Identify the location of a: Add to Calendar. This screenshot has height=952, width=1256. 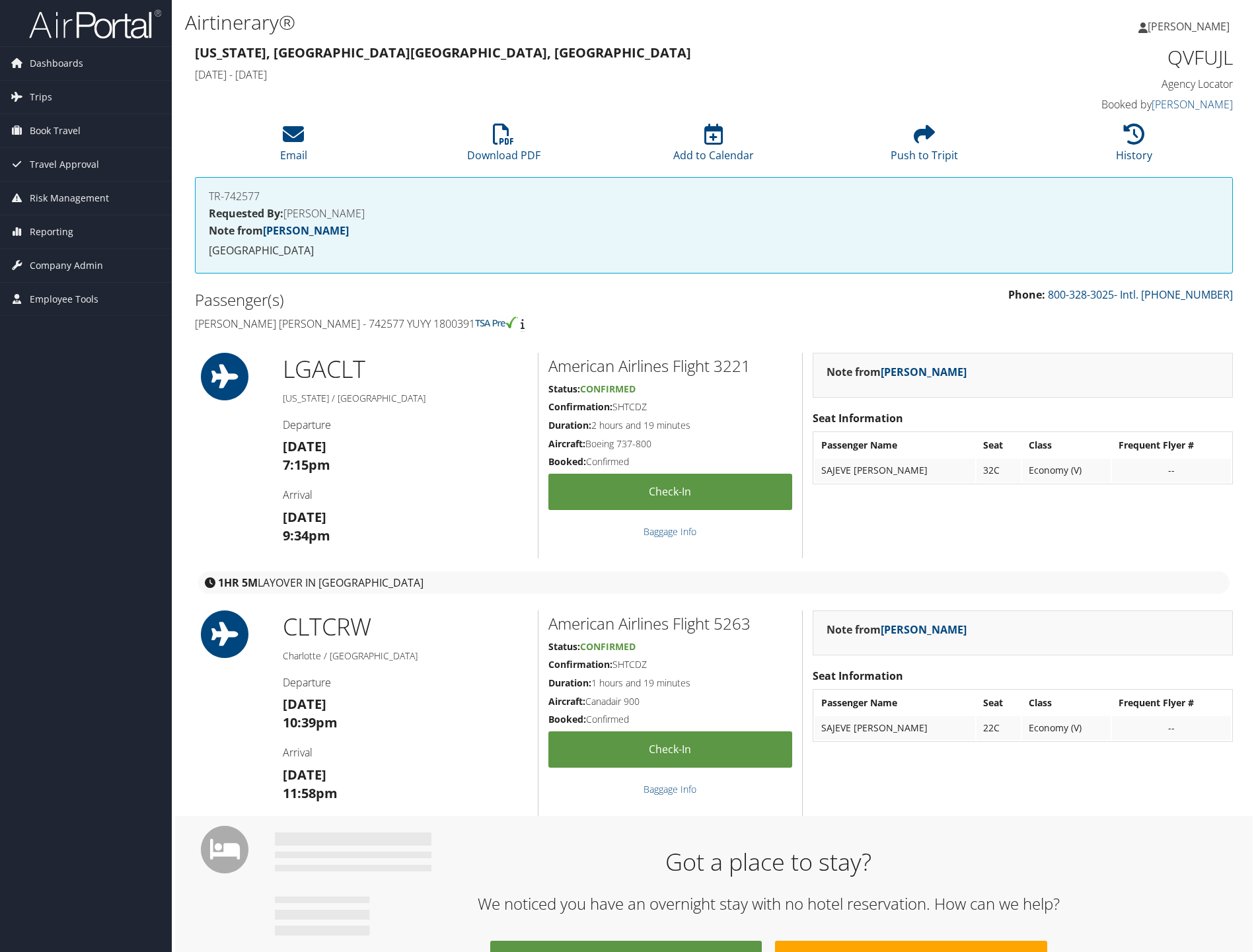
(714, 146).